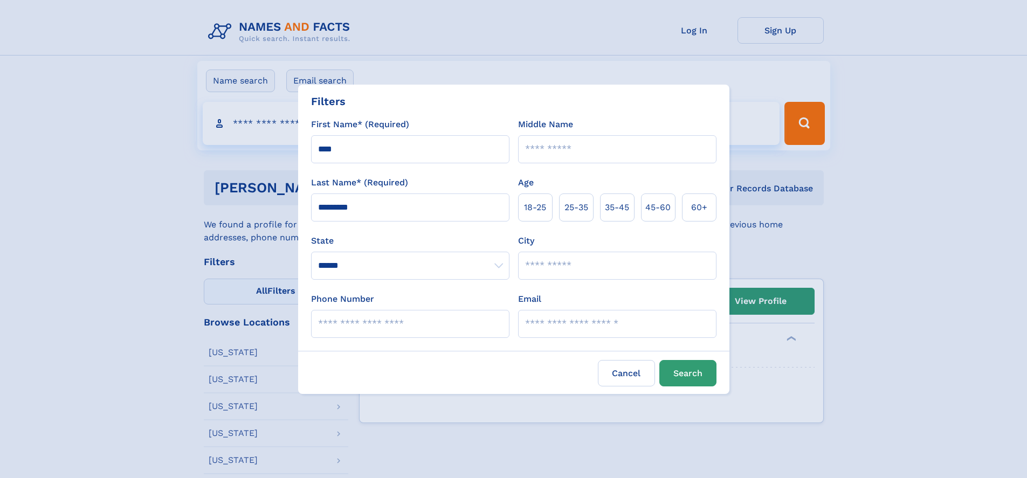 This screenshot has height=478, width=1027. Describe the element at coordinates (699, 208) in the screenshot. I see `span: 60+` at that location.